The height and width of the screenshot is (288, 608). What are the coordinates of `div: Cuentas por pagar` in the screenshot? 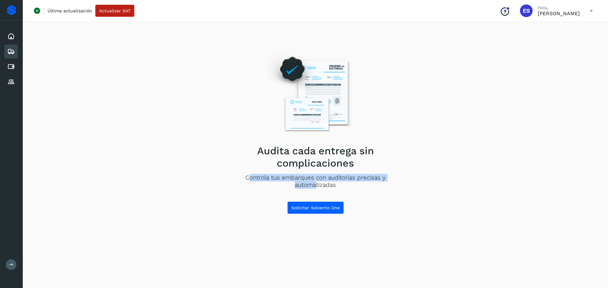 It's located at (11, 67).